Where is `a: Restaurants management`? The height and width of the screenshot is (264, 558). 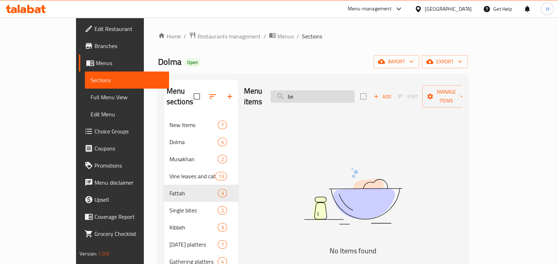 a: Restaurants management is located at coordinates (225, 36).